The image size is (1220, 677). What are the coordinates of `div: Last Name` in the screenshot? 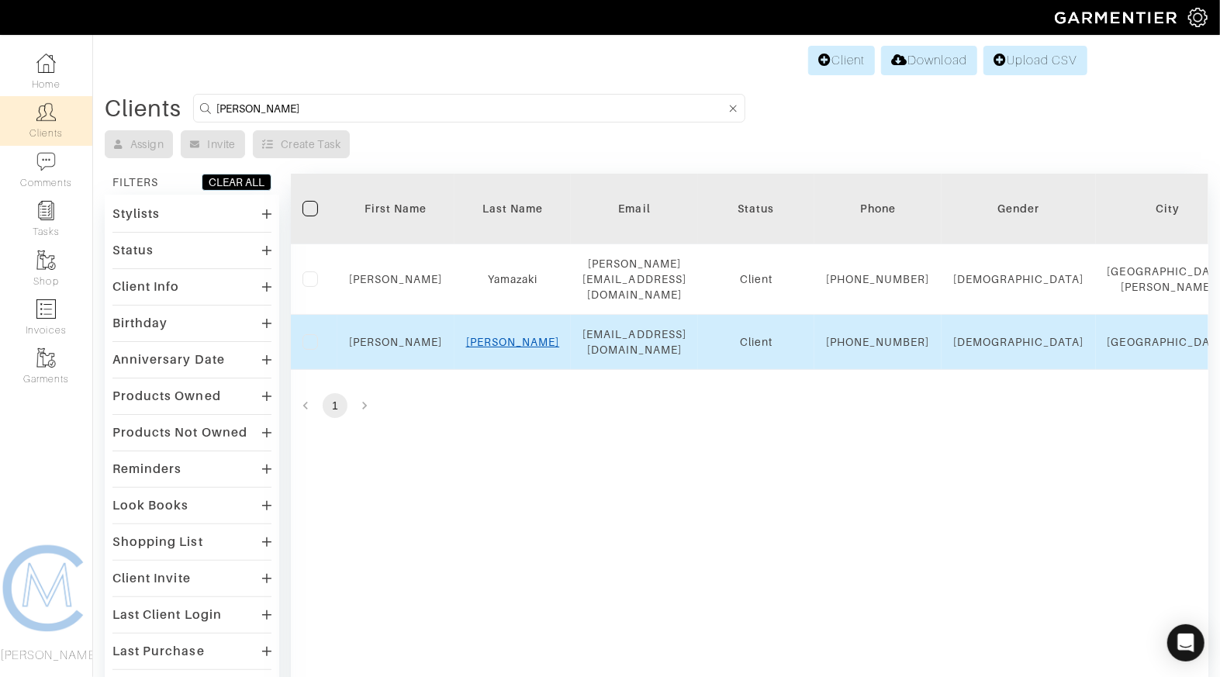 It's located at (513, 209).